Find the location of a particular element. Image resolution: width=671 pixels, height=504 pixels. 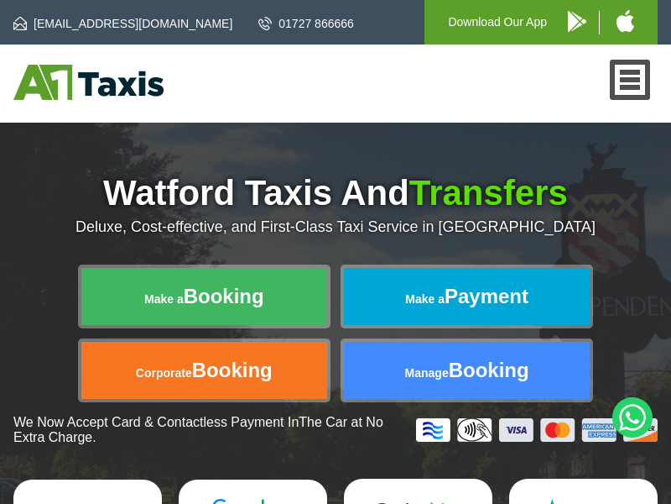

a: Make aPayment is located at coordinates (467, 296).